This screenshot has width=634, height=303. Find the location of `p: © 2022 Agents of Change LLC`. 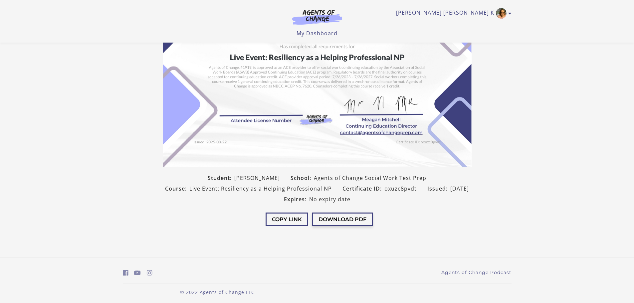

p: © 2022 Agents of Change LLC is located at coordinates (217, 292).